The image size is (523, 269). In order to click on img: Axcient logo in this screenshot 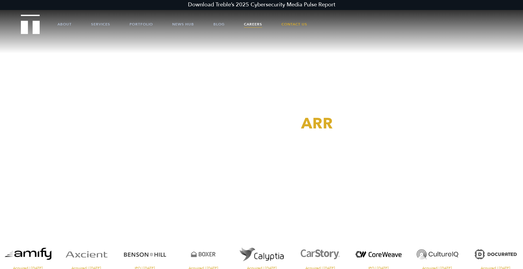, I will do `click(86, 254)`.